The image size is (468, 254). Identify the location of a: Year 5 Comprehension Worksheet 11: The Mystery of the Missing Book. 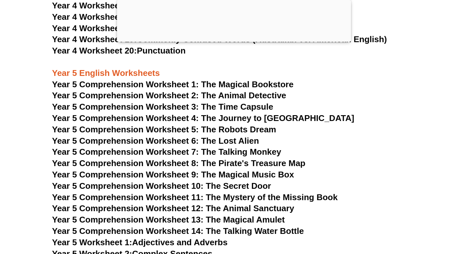
(195, 198).